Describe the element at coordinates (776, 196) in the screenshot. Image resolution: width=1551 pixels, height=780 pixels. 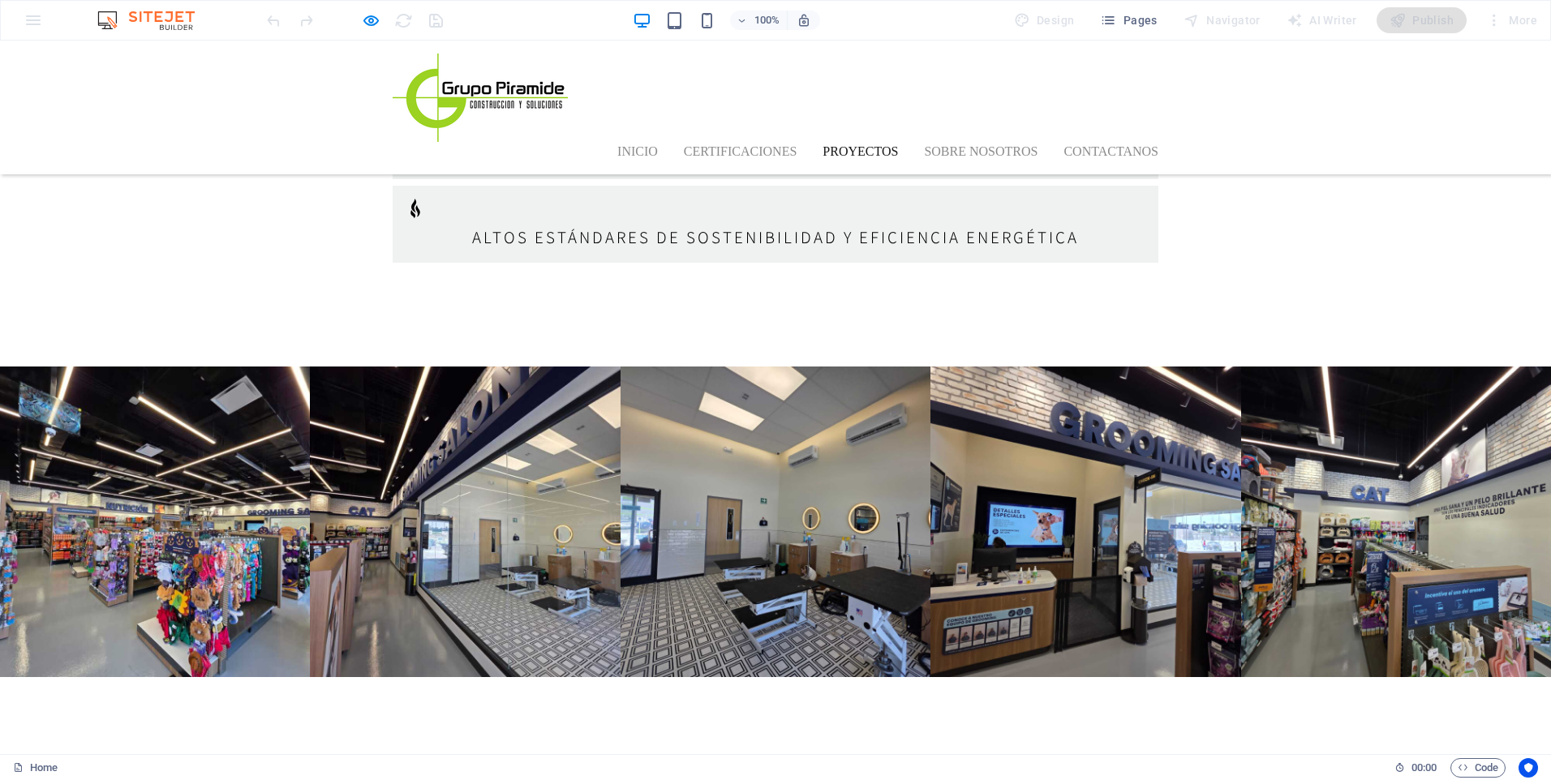
I see `h3: ALTOS ESTÁNDARES DE SOSTENIBILIDAD Y EFICIENCIA ENERGÉTICA` at that location.